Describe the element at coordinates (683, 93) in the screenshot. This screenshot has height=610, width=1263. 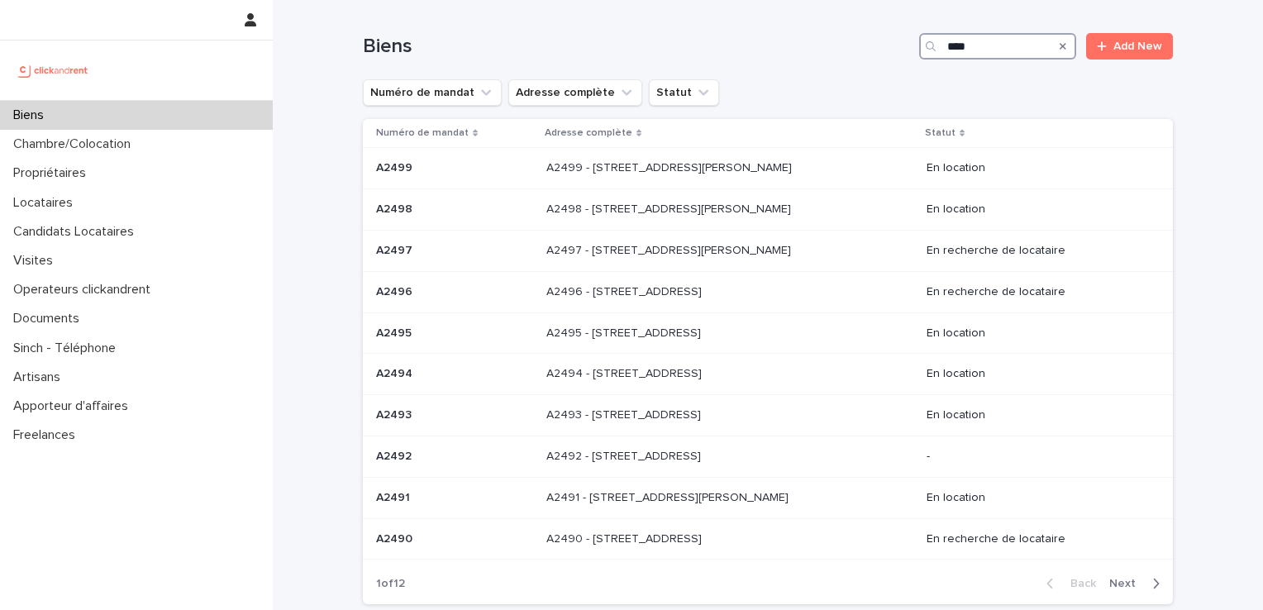
I see `button: Statut` at that location.